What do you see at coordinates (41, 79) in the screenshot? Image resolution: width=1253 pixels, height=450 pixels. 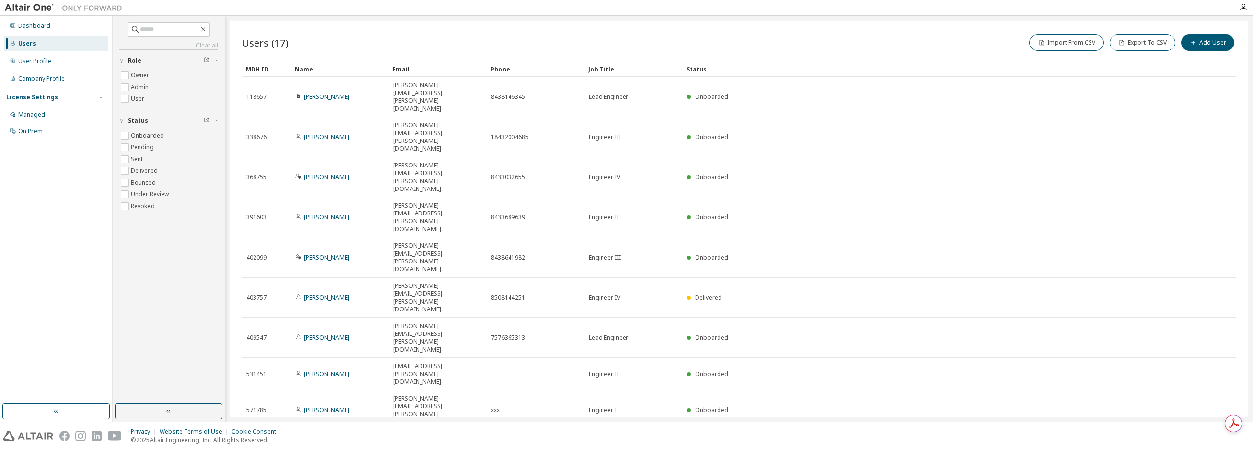 I see `div: Company Profile` at bounding box center [41, 79].